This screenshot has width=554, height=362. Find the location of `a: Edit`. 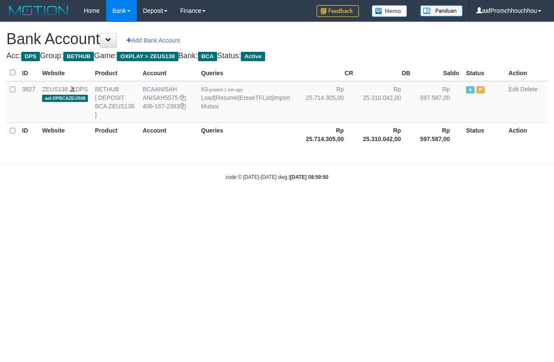

a: Edit is located at coordinates (514, 89).